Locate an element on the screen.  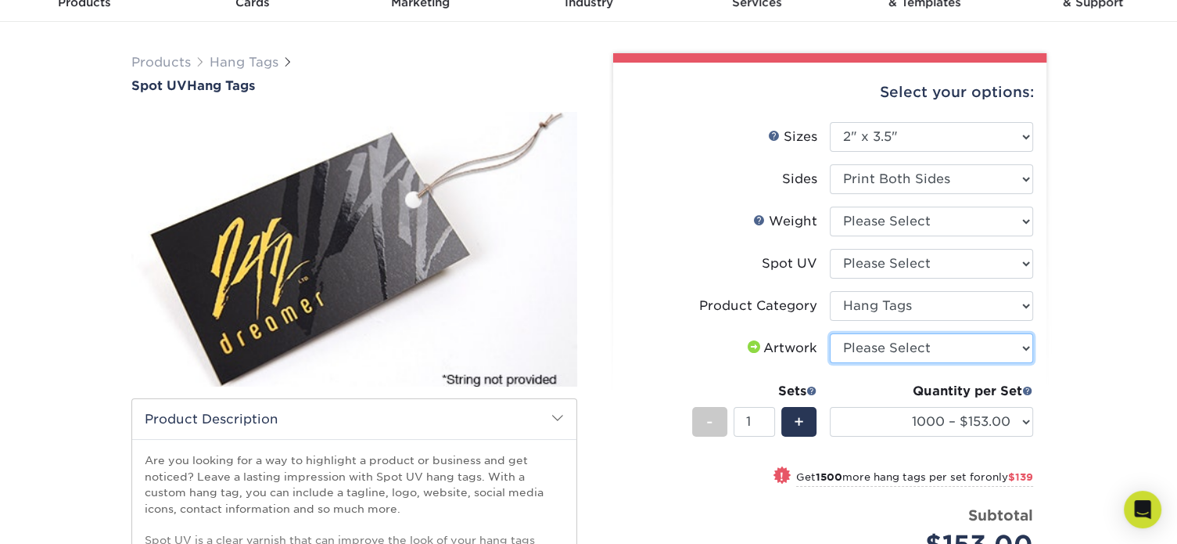
div: Product Category is located at coordinates (758, 306).